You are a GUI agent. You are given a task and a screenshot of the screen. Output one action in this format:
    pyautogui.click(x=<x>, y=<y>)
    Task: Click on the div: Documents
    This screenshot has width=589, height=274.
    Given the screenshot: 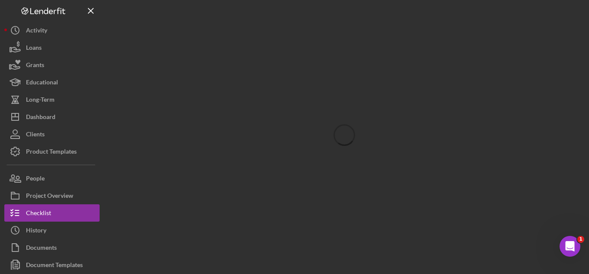 What is the action you would take?
    pyautogui.click(x=41, y=249)
    